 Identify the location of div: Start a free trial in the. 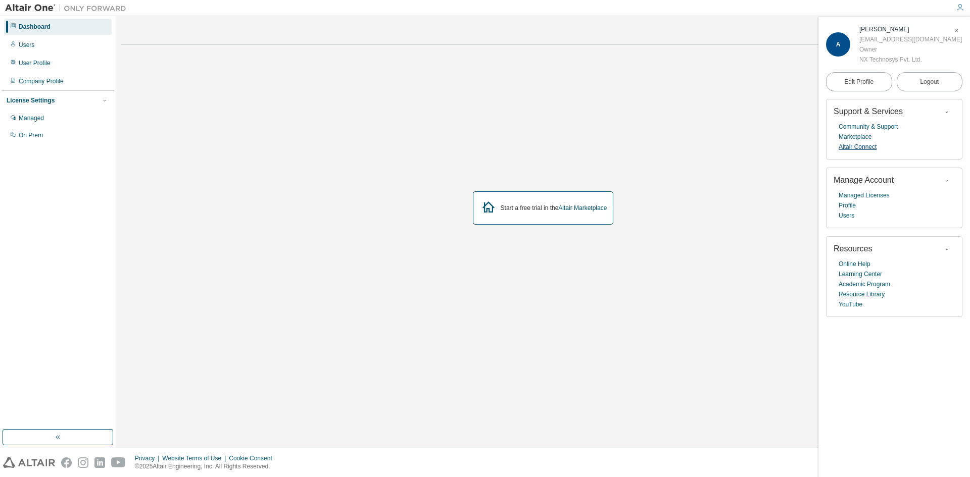
(554, 208).